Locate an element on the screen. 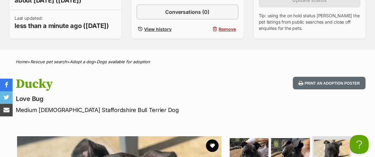 This screenshot has height=157, width=375. a: Conversations (0) is located at coordinates (187, 12).